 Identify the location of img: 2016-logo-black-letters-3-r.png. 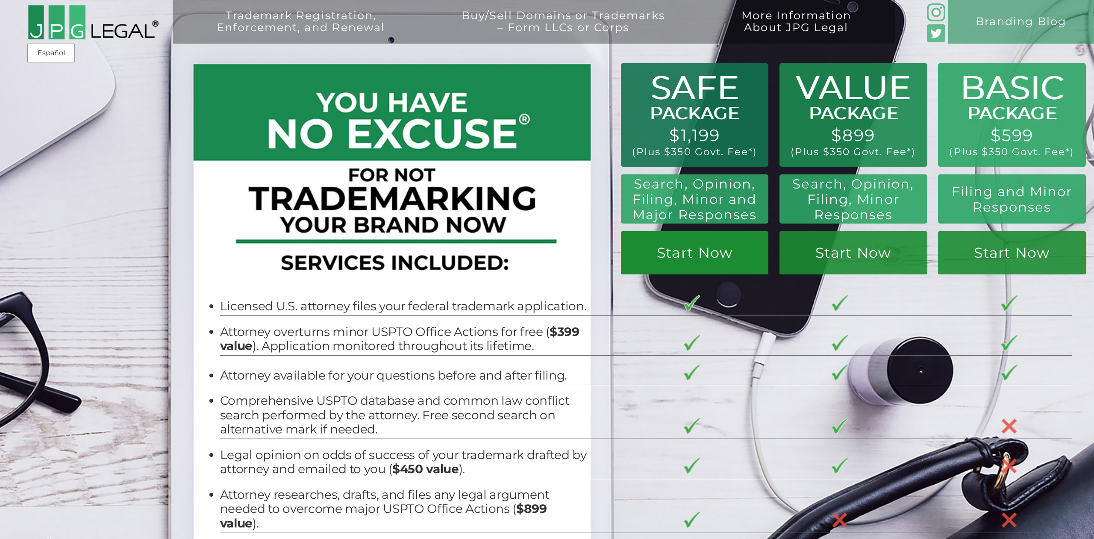
(93, 22).